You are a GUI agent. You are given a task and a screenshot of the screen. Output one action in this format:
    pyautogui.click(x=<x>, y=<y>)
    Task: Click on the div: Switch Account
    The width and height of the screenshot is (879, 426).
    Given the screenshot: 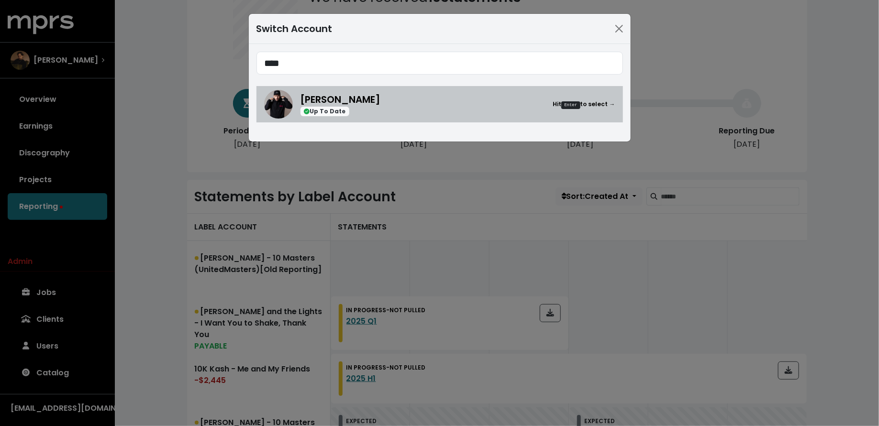 What is the action you would take?
    pyautogui.click(x=294, y=29)
    